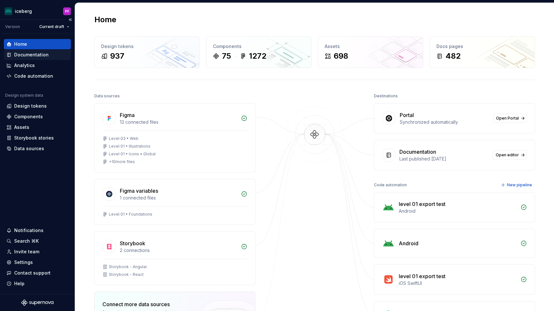 Image resolution: width=554 pixels, height=311 pixels. I want to click on a: Design tokens937, so click(147, 52).